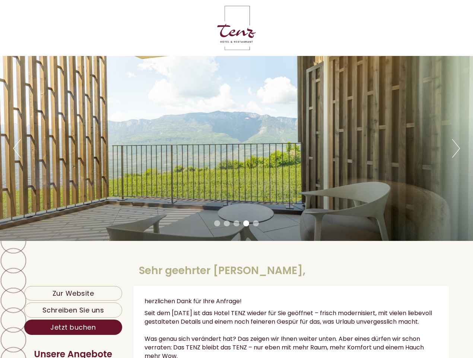 The height and width of the screenshot is (358, 473). I want to click on a: Schreiben Sie uns, so click(73, 310).